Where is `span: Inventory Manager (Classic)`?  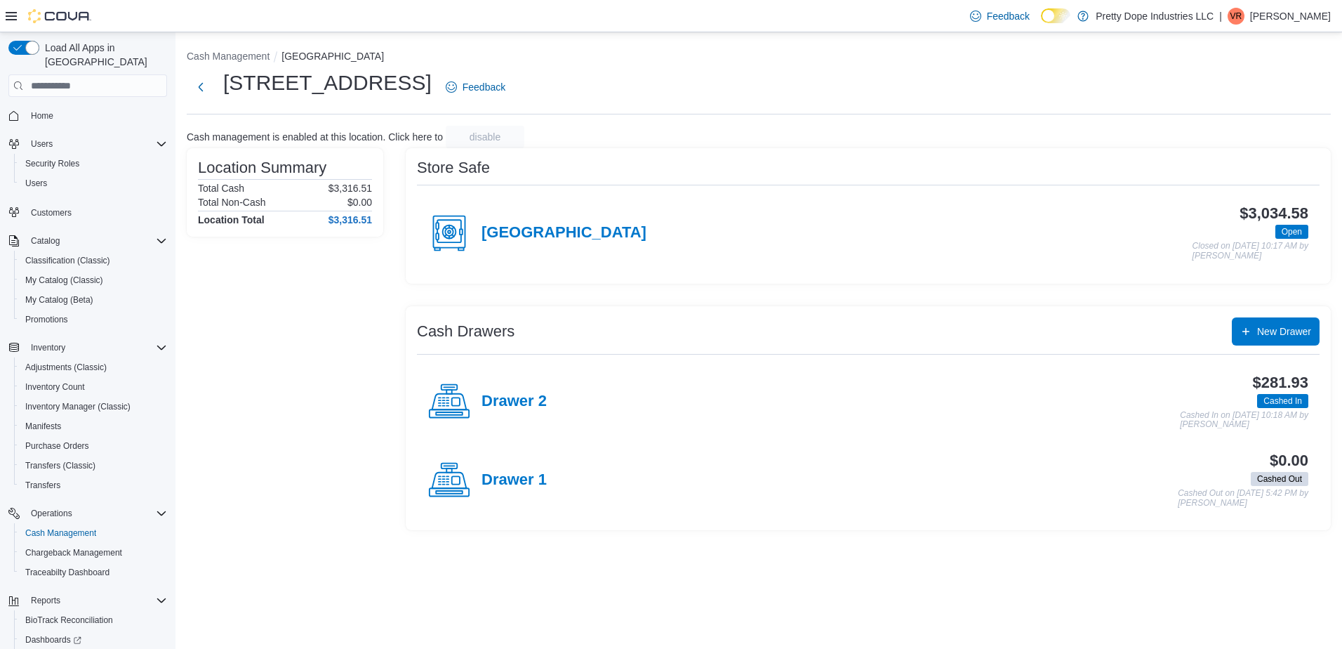 span: Inventory Manager (Classic) is located at coordinates (78, 406).